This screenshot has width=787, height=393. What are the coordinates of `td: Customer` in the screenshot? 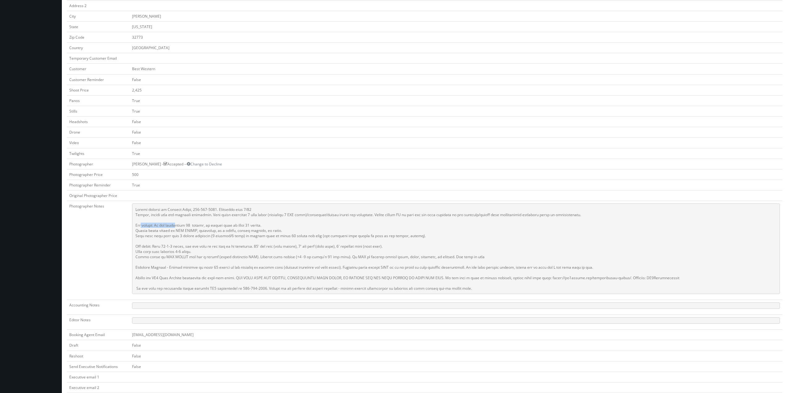 It's located at (98, 69).